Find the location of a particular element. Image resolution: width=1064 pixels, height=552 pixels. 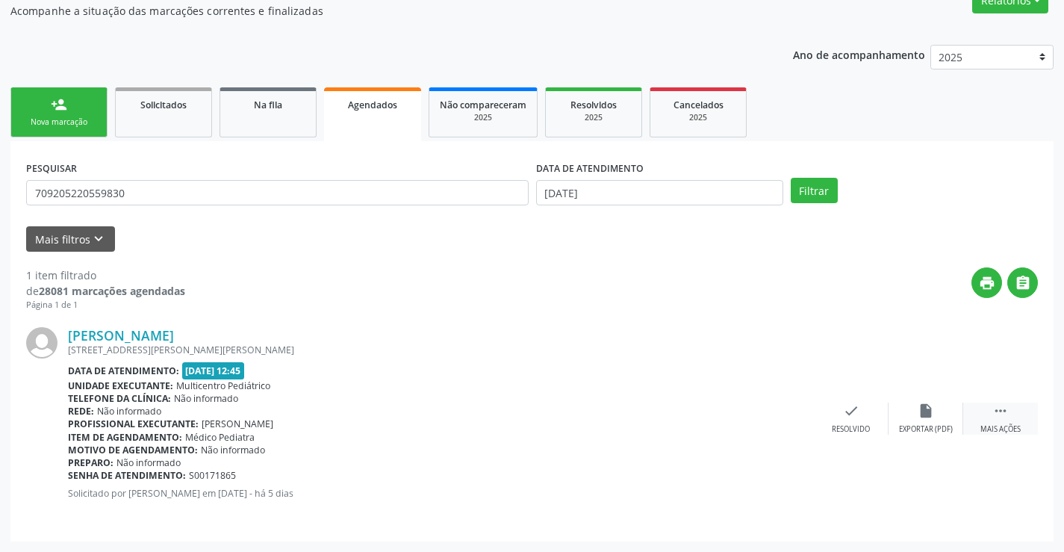

i: keyboard_arrow_down is located at coordinates (99, 239).